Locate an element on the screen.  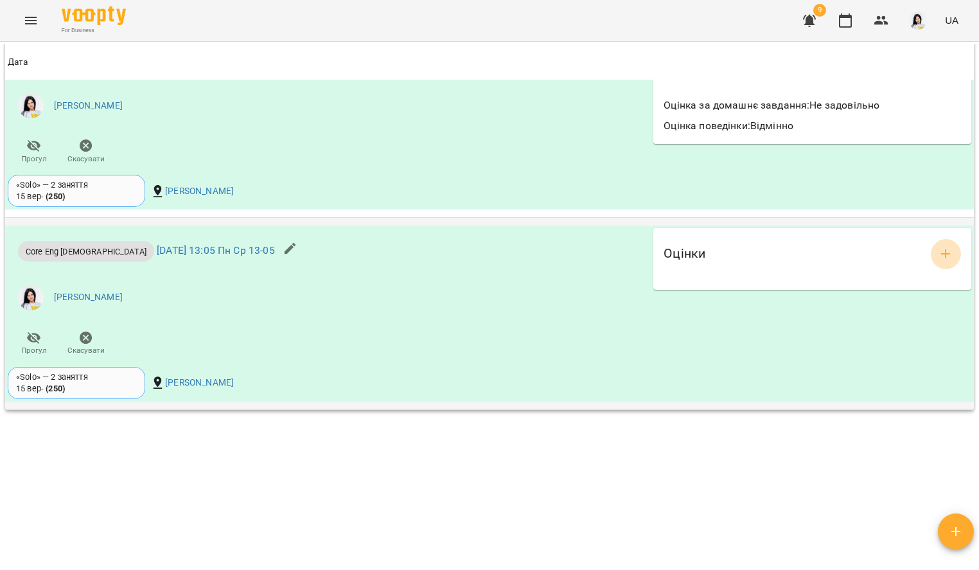
span: UA is located at coordinates (952, 20).